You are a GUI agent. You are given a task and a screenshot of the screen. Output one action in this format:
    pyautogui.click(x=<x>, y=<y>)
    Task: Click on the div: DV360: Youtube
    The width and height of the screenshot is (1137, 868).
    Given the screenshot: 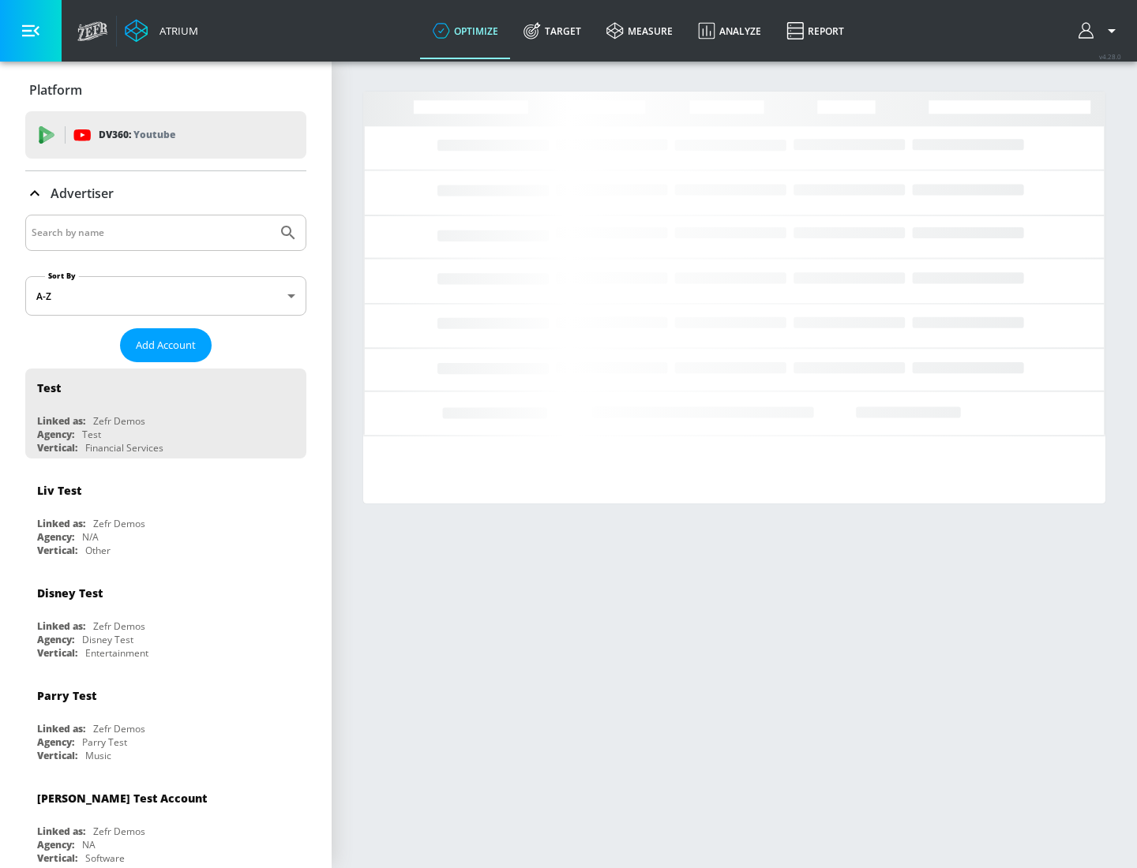 What is the action you would take?
    pyautogui.click(x=166, y=135)
    